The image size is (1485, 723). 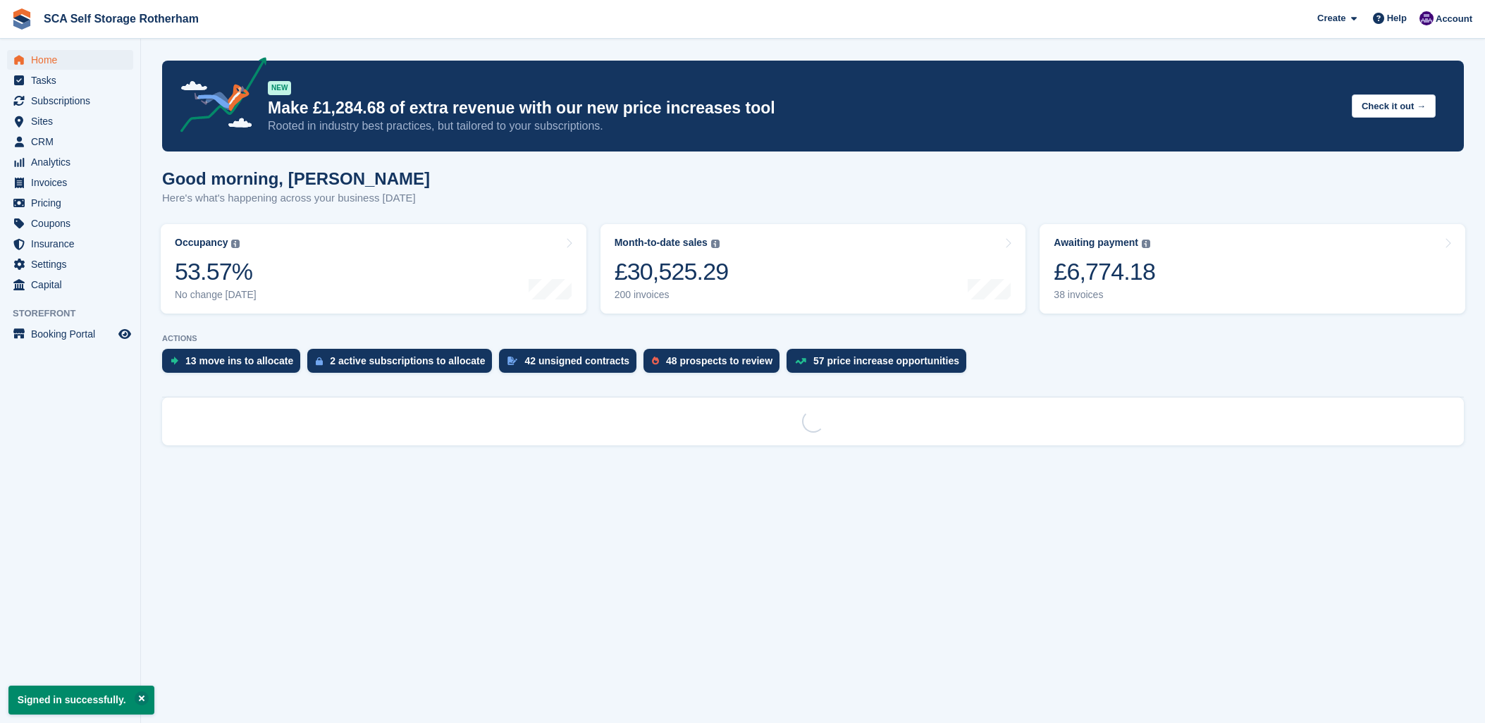 What do you see at coordinates (1096, 242) in the screenshot?
I see `div: Awaiting payment` at bounding box center [1096, 242].